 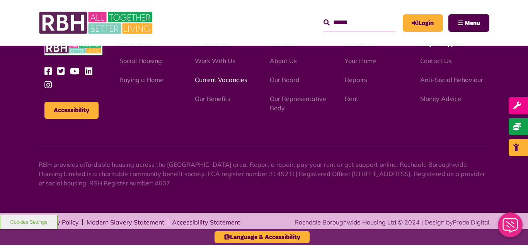 What do you see at coordinates (436, 61) in the screenshot?
I see `a: Contact Us` at bounding box center [436, 61].